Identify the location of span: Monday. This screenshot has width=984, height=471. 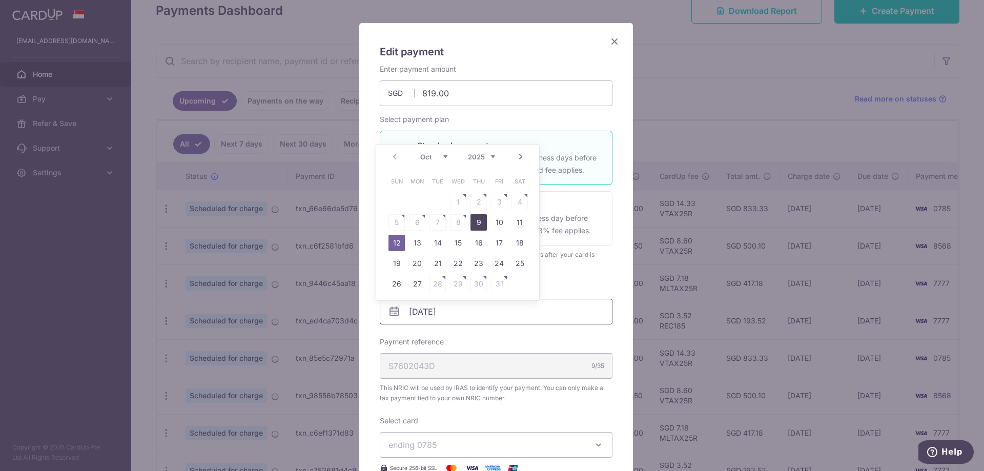
(417, 181).